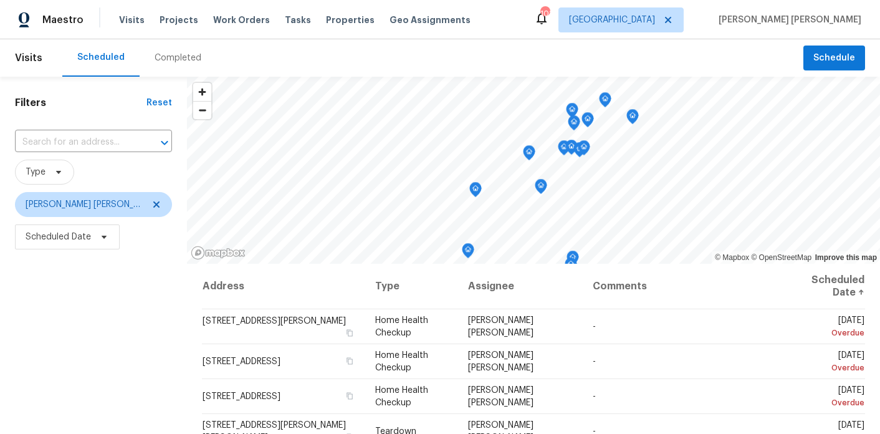 This screenshot has width=880, height=434. What do you see at coordinates (834, 58) in the screenshot?
I see `button: Schedule` at bounding box center [834, 58].